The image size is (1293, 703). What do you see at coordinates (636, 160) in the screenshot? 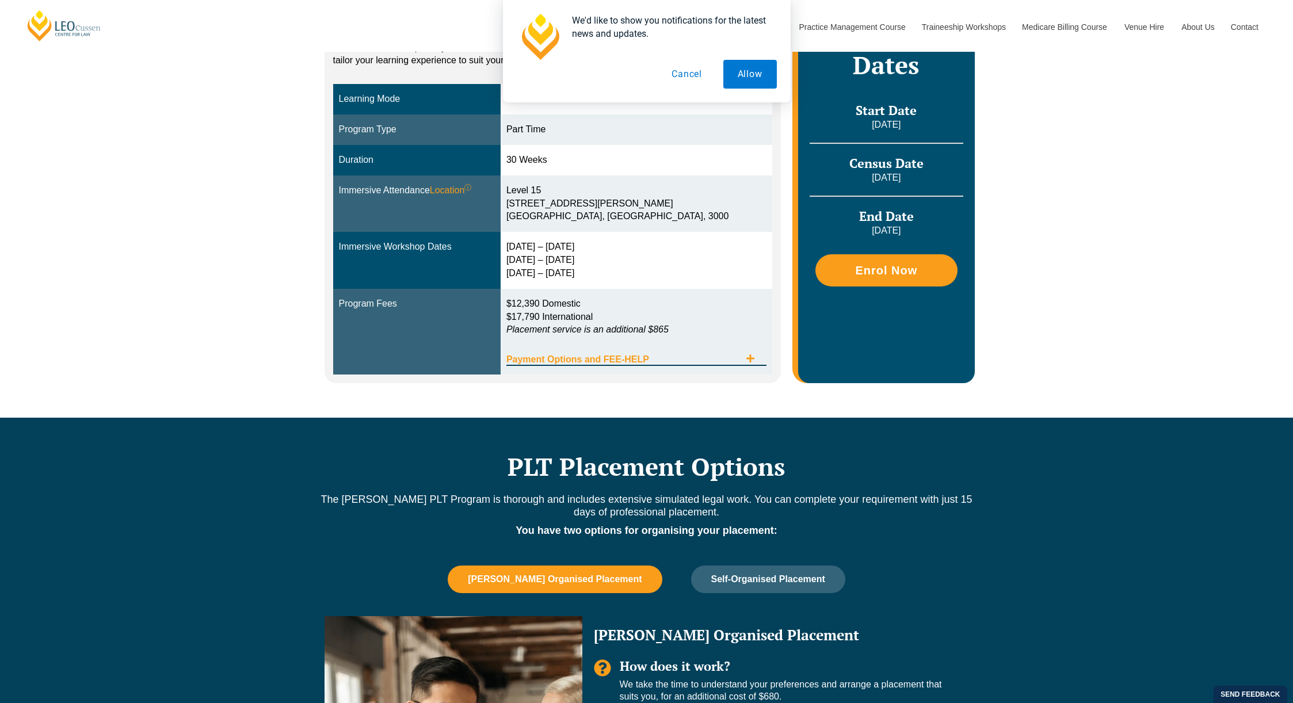
I see `div: 30 Weeks` at bounding box center [636, 160].